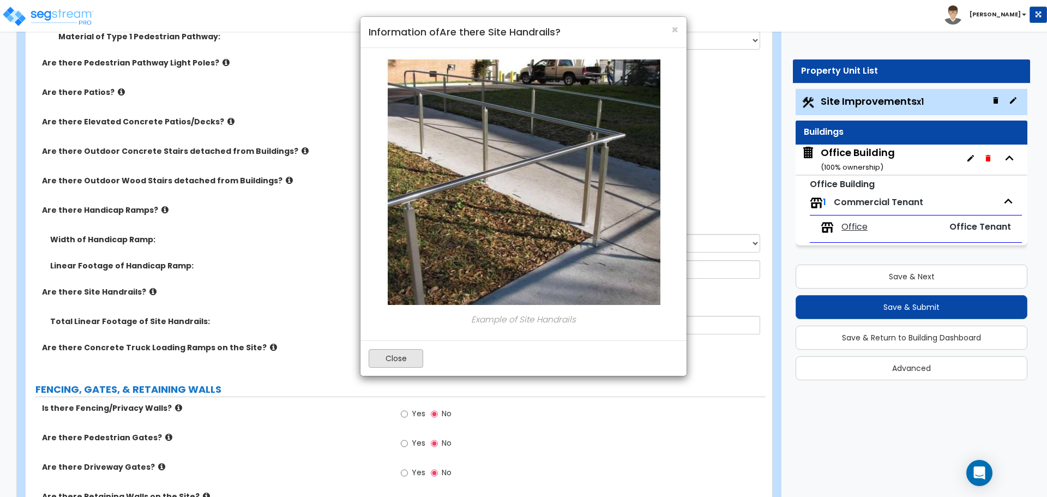  What do you see at coordinates (523, 32) in the screenshot?
I see `h4: Information of Are there Site Handrails?` at bounding box center [523, 32].